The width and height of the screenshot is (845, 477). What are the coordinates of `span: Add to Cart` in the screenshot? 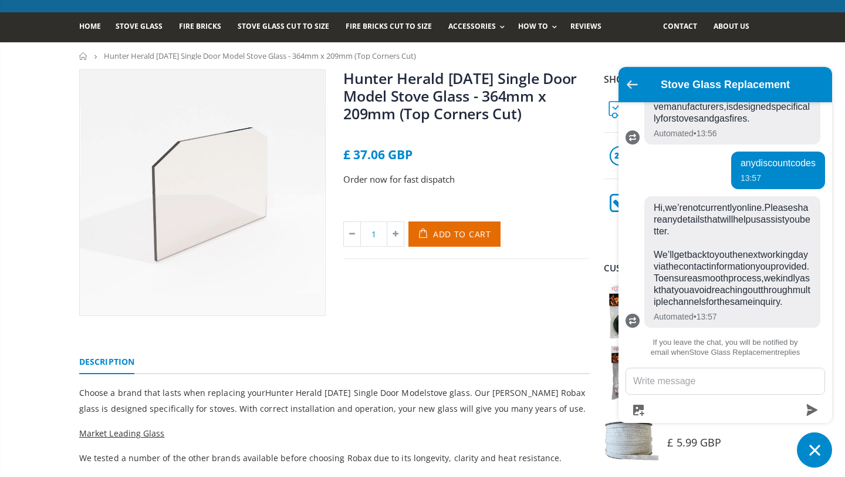 It's located at (462, 234).